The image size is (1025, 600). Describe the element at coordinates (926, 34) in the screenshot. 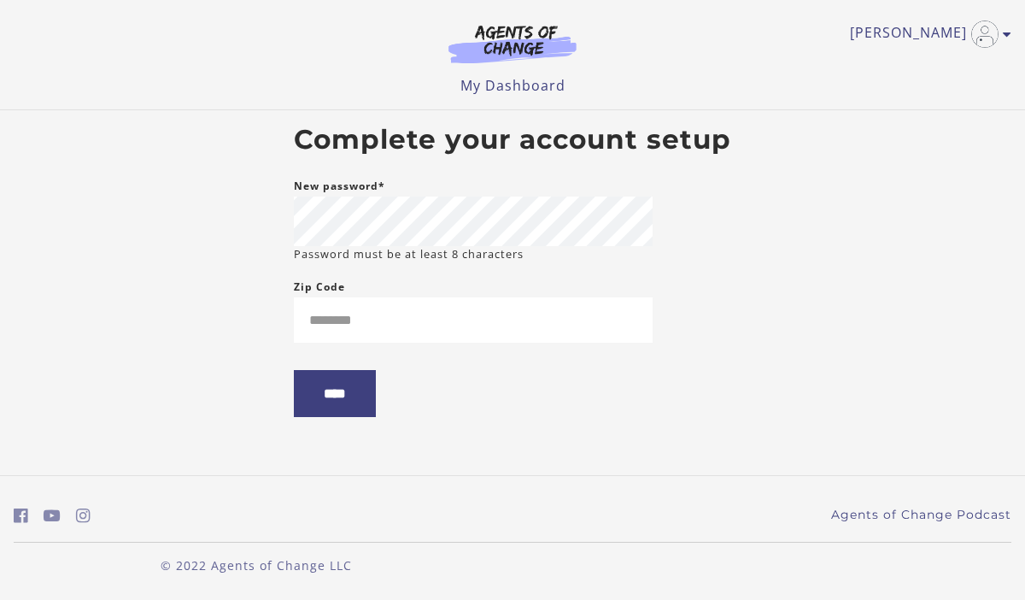

I see `a: Toggle menu` at that location.